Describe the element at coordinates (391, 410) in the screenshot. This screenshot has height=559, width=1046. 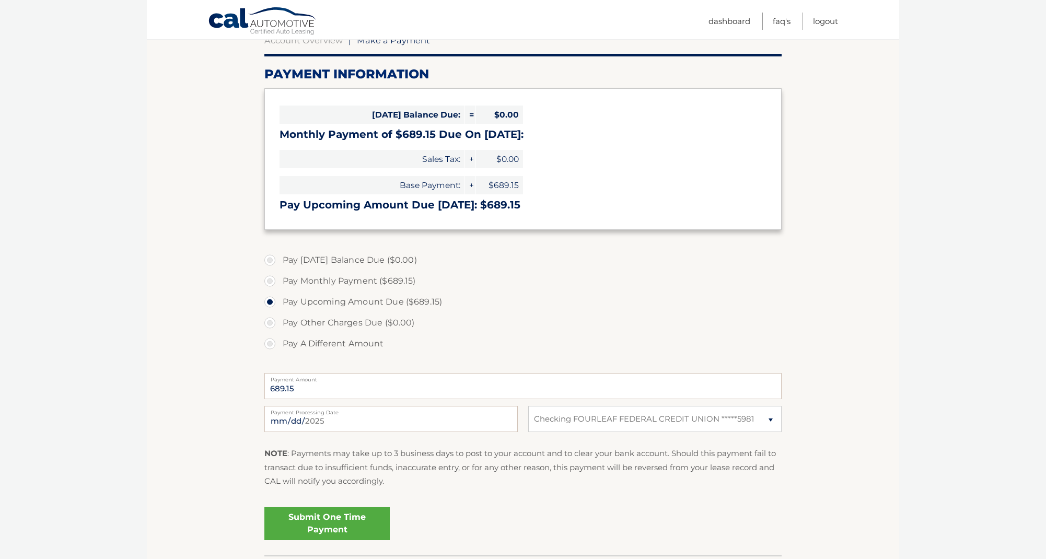
I see `label: Payment Processing Date` at that location.